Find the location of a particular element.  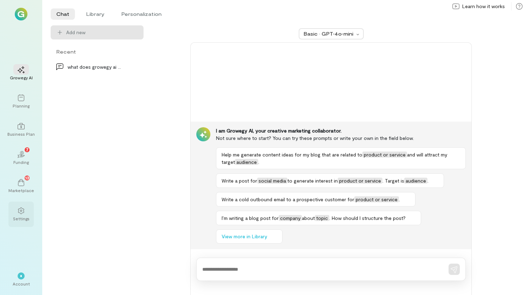

button: Help me generate content ideas for my blog that are related toproduct or serviceand will attract ... is located at coordinates (341, 158).